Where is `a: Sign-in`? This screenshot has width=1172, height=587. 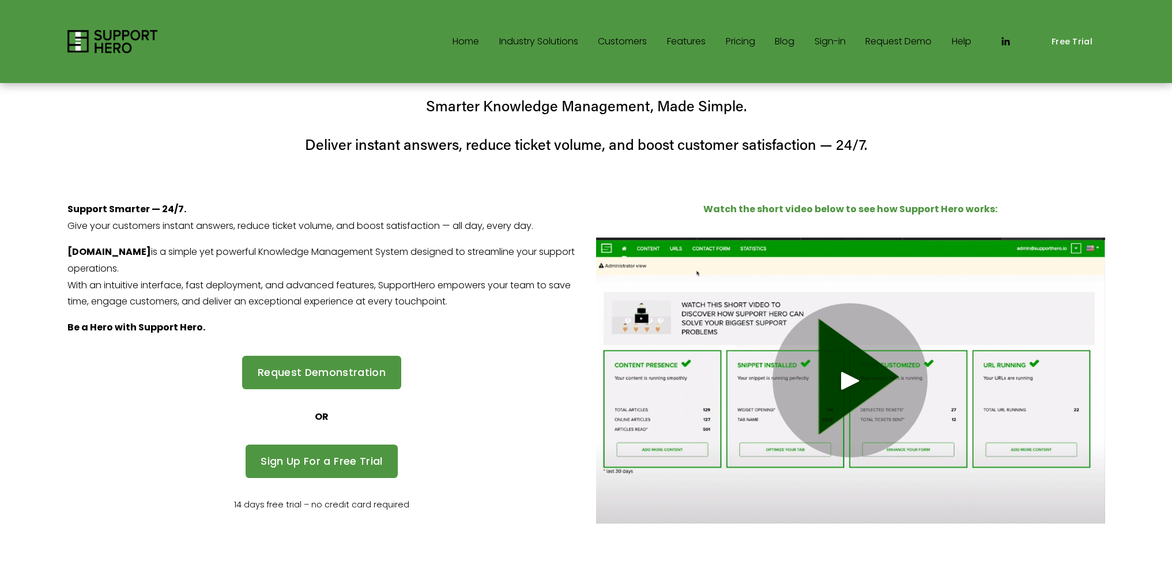
a: Sign-in is located at coordinates (830, 41).